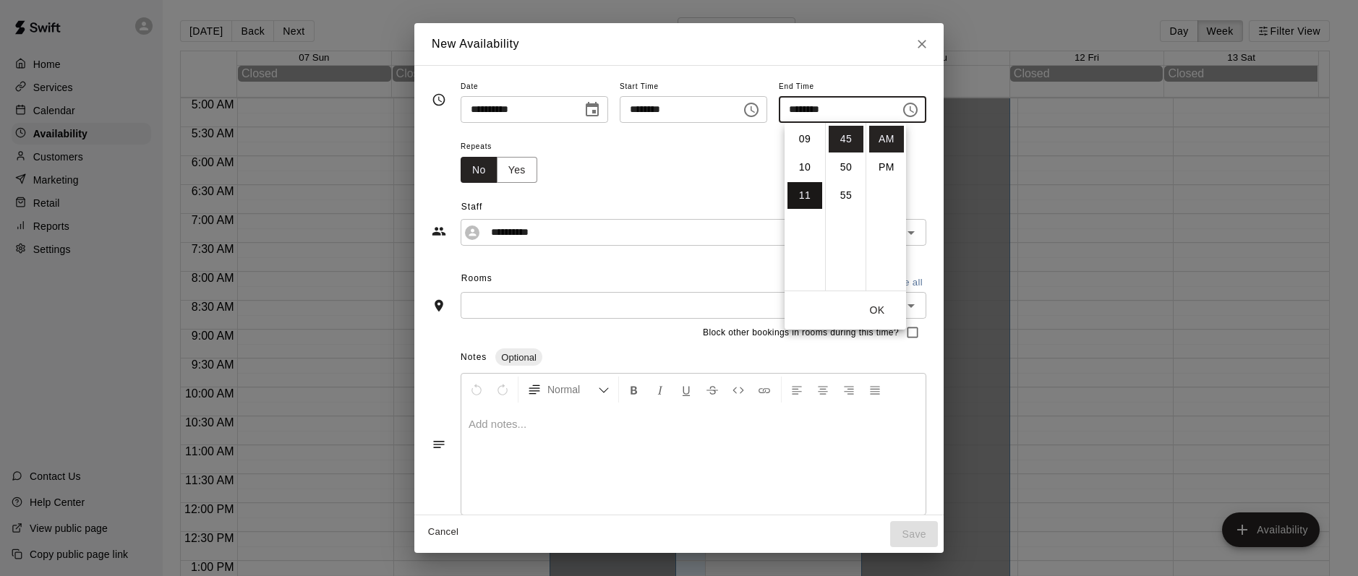  I want to click on svg: Notes, so click(439, 445).